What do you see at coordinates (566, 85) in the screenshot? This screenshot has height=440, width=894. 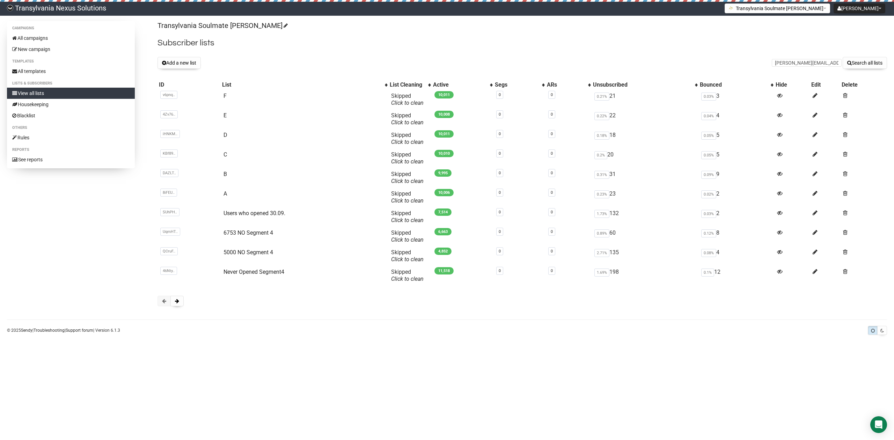 I see `div: ARs` at bounding box center [566, 85].